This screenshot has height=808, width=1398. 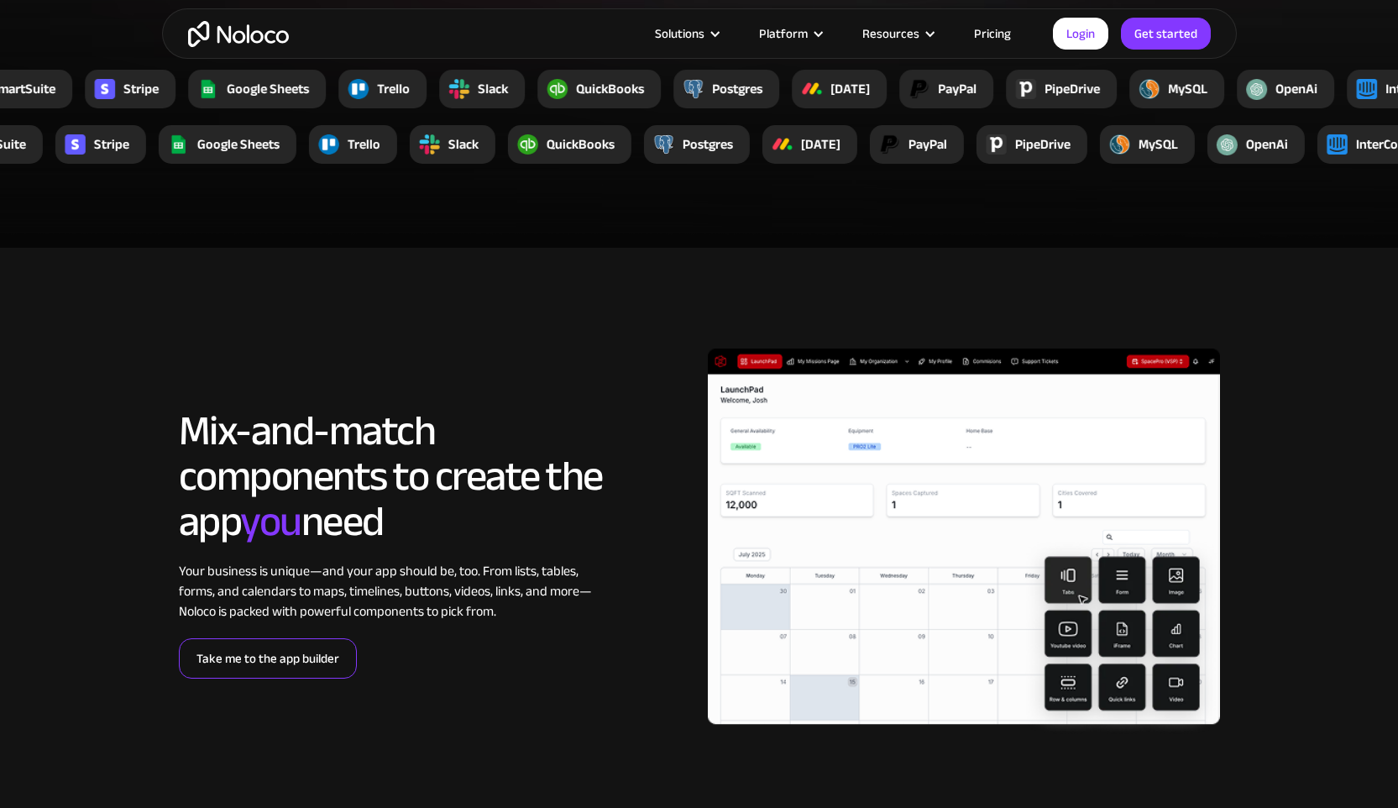 What do you see at coordinates (993, 34) in the screenshot?
I see `a: Pricing` at bounding box center [993, 34].